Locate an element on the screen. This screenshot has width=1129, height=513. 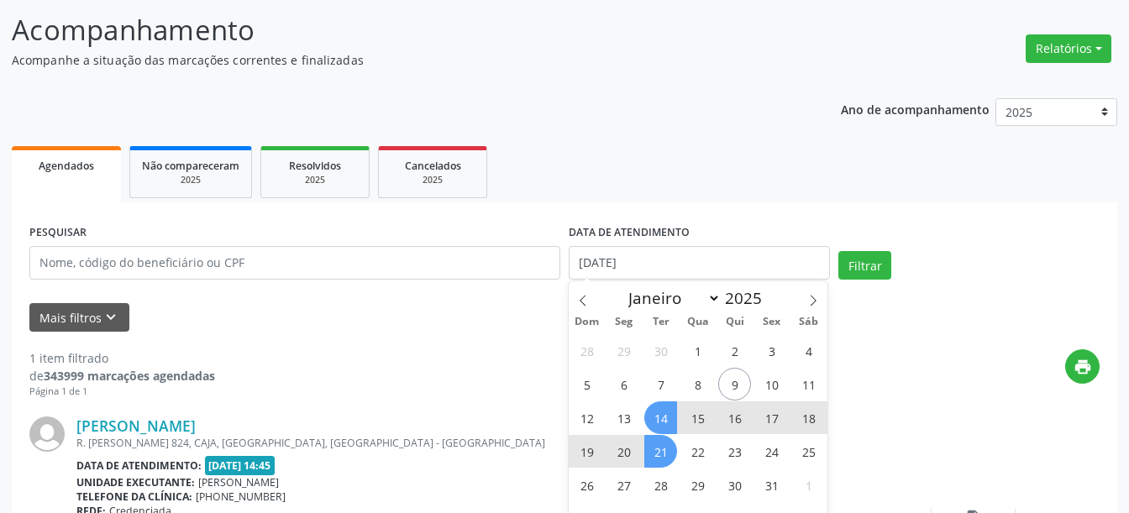
input: Year is located at coordinates (749, 298).